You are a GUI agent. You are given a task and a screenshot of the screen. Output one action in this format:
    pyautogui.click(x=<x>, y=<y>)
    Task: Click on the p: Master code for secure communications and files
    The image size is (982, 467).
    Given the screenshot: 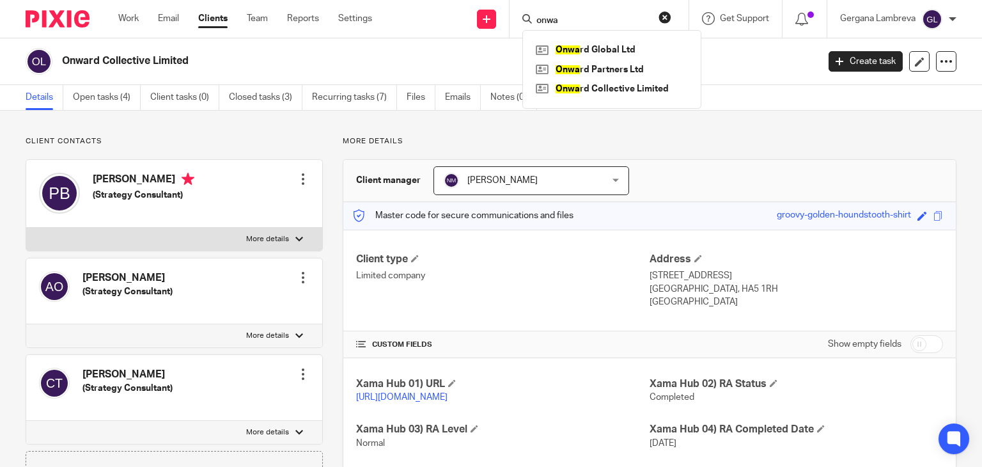 What is the action you would take?
    pyautogui.click(x=463, y=215)
    